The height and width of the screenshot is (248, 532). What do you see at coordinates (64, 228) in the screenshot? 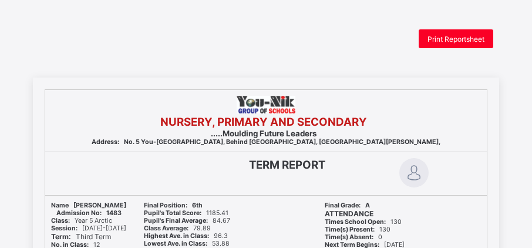
I see `b: Session:` at bounding box center [64, 228].